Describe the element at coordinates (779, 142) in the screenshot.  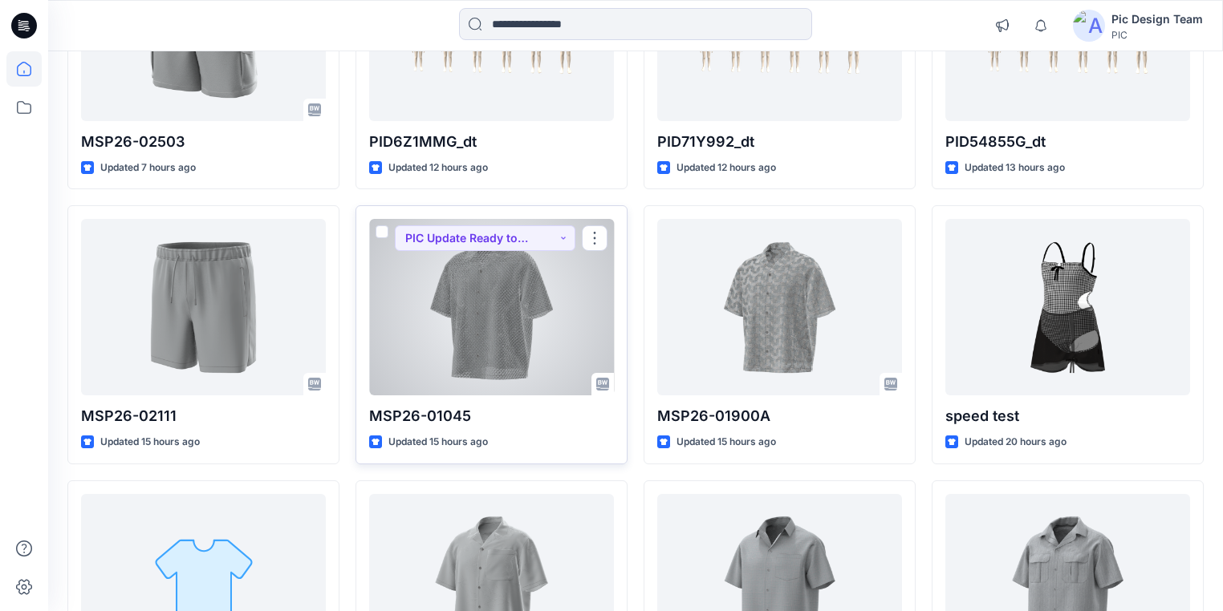
I see `p: PID71Y992_dt` at that location.